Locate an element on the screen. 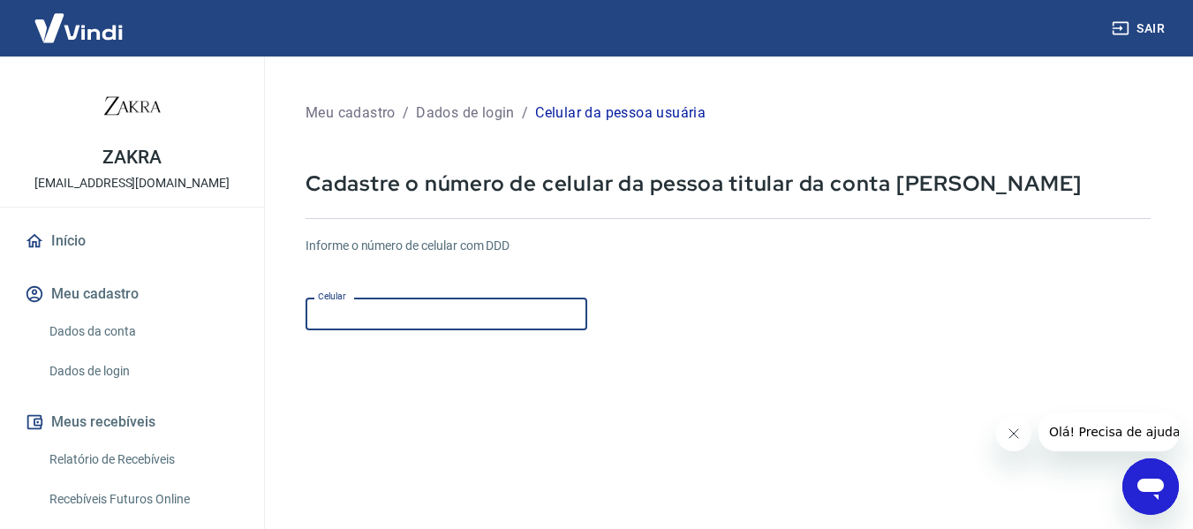 The width and height of the screenshot is (1193, 529). button: Meus recebíveis is located at coordinates (132, 422).